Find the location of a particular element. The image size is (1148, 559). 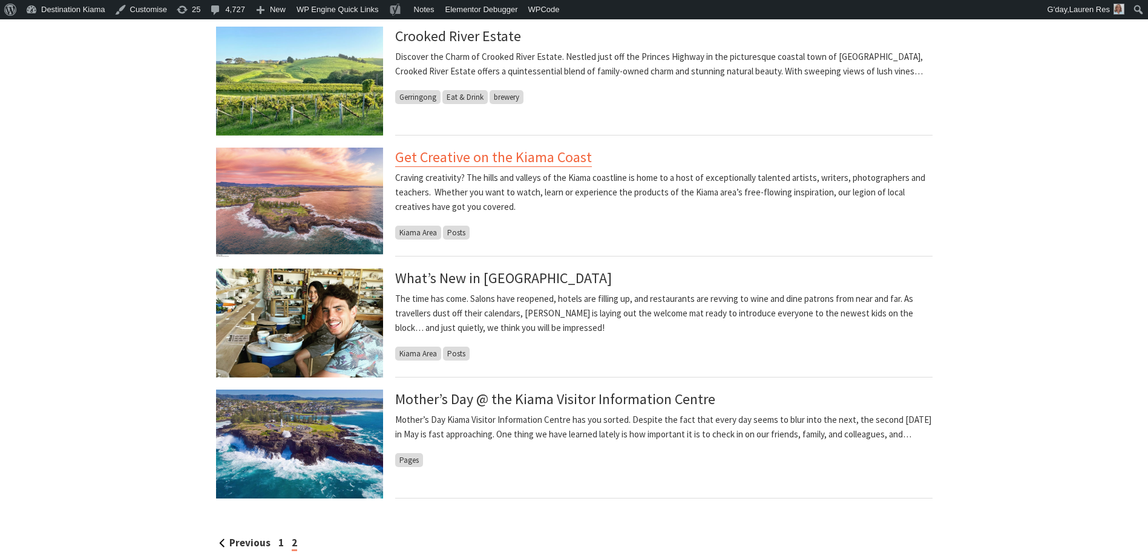

a: 1 is located at coordinates (281, 543).